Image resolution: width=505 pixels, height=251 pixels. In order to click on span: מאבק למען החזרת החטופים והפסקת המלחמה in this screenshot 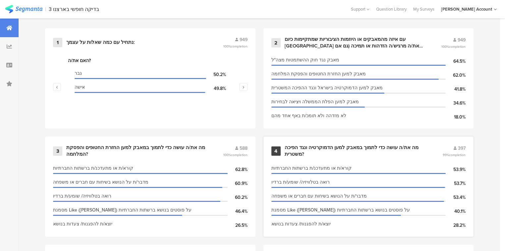, I will do `click(318, 74)`.